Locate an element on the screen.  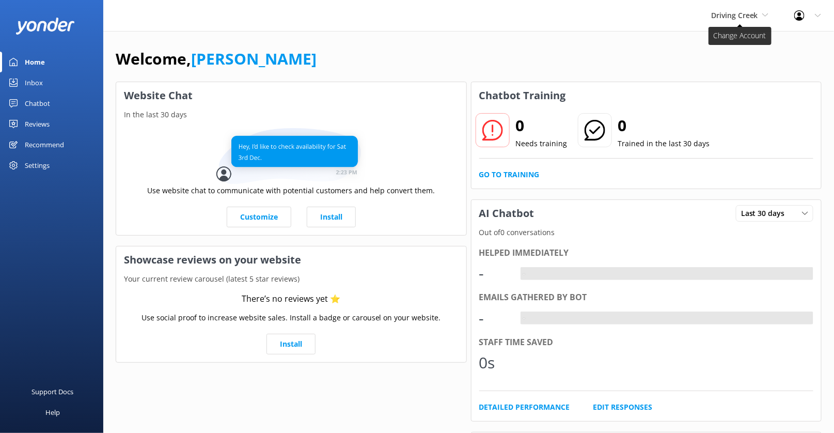
div: 0s is located at coordinates (495, 363).